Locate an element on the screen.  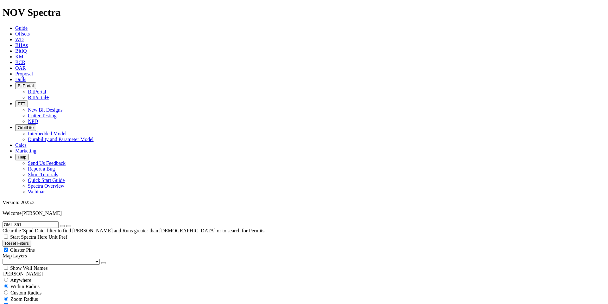
h1: NOV Spectra is located at coordinates (304, 12).